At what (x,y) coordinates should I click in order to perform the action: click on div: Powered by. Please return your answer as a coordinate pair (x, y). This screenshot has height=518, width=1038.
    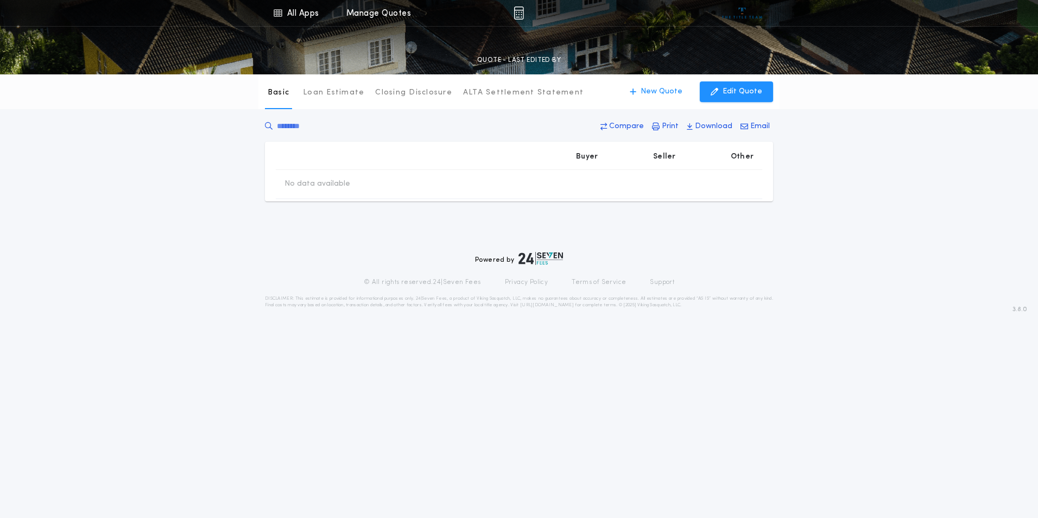
    Looking at the image, I should click on (519, 259).